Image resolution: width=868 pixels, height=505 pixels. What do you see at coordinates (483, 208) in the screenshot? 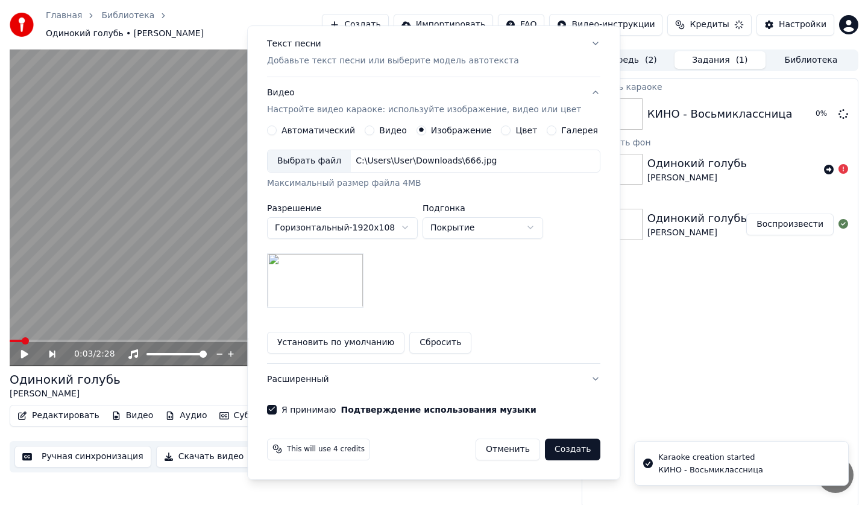
I see `label: Подгонка` at bounding box center [483, 208].